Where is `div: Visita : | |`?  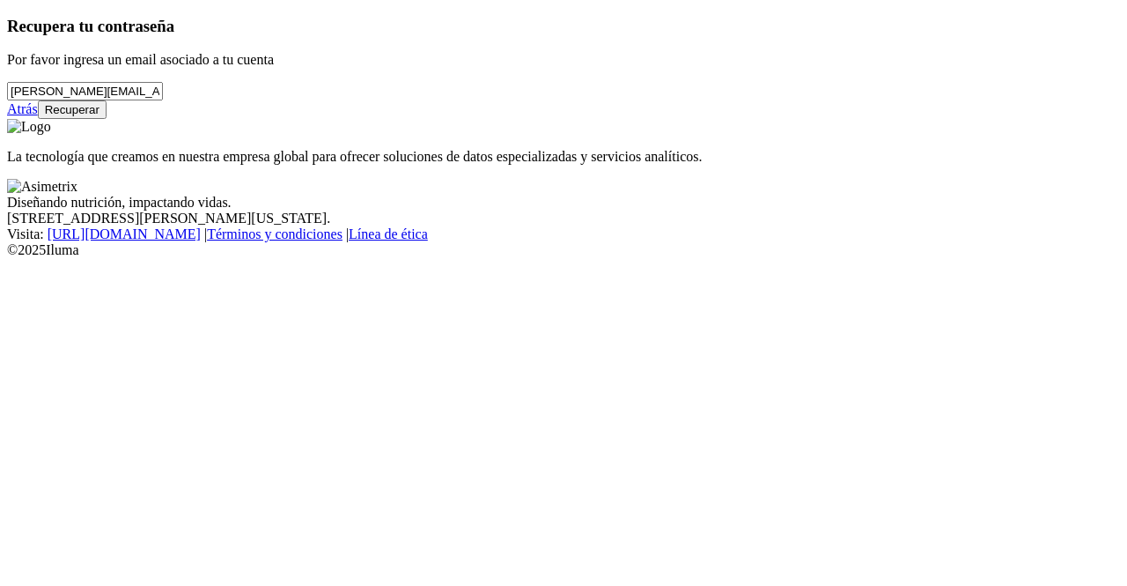
div: Visita : | | is located at coordinates (564, 234).